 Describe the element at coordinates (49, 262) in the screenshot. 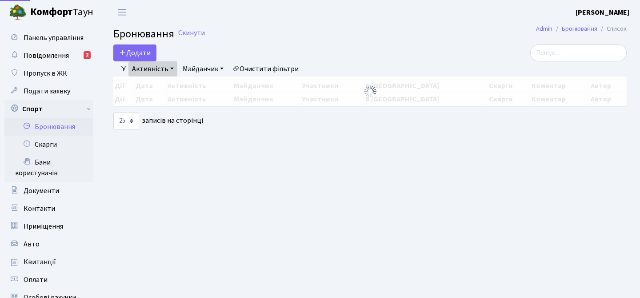

I see `a: Квитанції` at that location.